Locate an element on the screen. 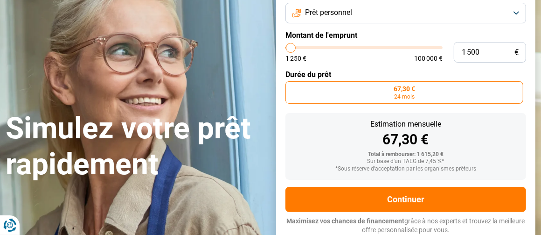 The image size is (541, 235). span: Prêt personnel is located at coordinates (328, 13).